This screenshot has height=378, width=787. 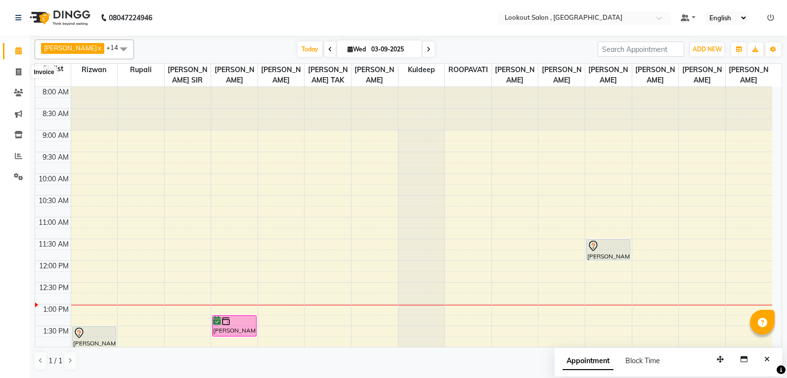 I want to click on div: 8:30 AM, so click(x=55, y=114).